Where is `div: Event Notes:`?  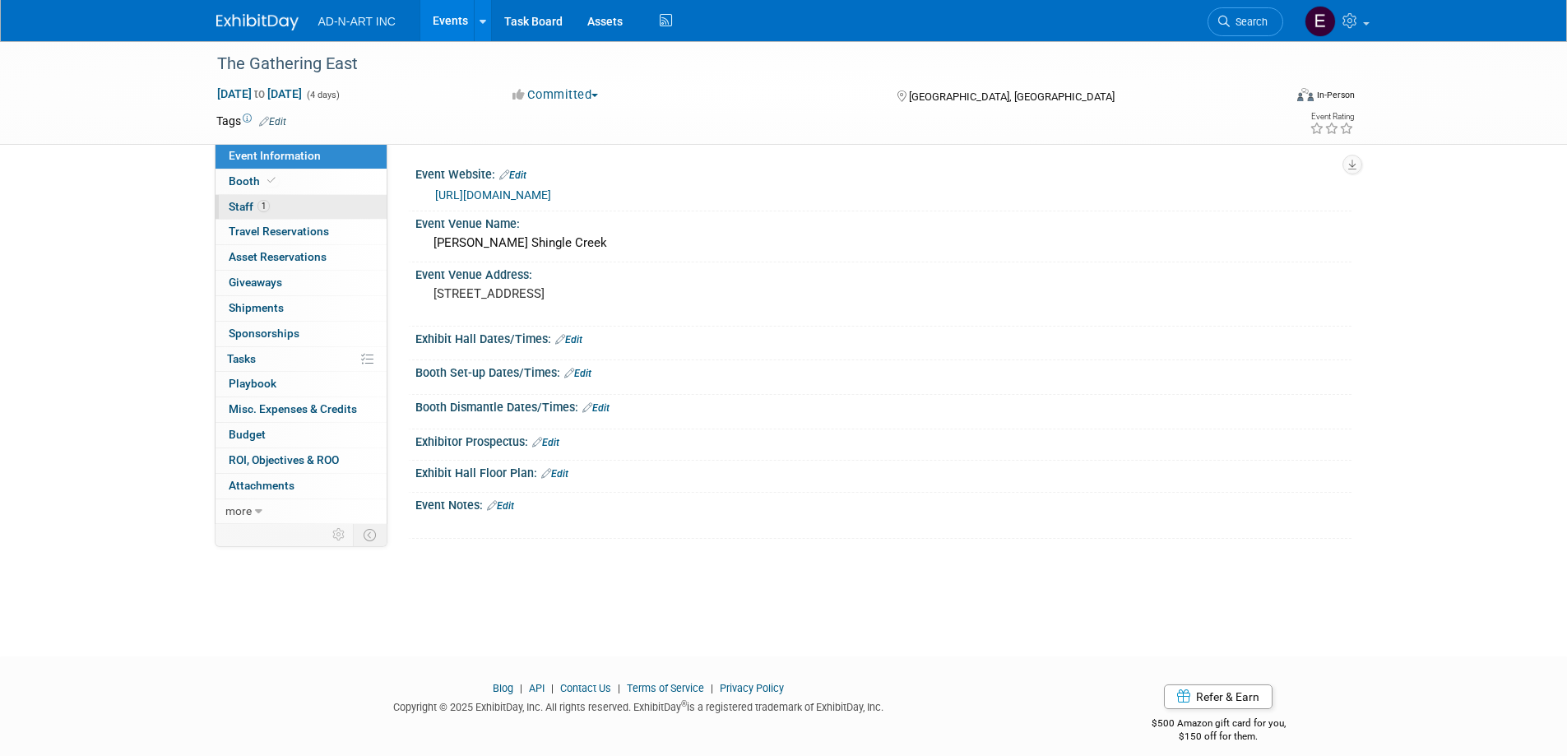
div: Event Notes: is located at coordinates (883, 503).